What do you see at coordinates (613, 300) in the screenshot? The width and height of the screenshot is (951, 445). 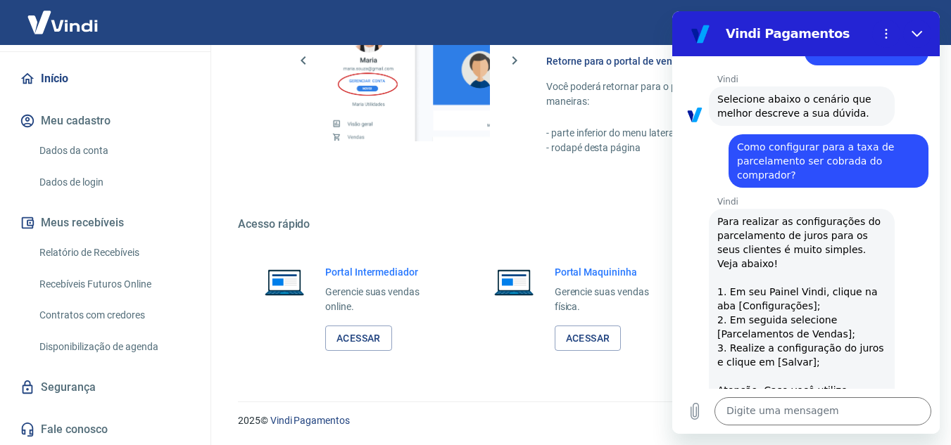 I see `p: Gerencie suas vendas física.` at bounding box center [613, 300].